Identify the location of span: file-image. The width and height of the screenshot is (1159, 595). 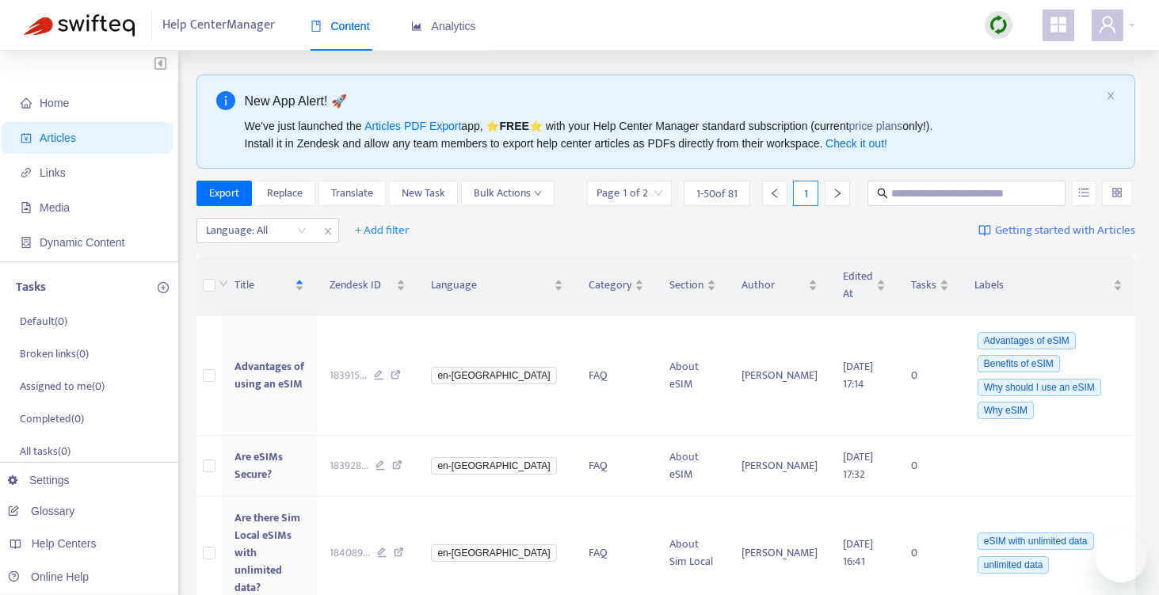
(26, 208).